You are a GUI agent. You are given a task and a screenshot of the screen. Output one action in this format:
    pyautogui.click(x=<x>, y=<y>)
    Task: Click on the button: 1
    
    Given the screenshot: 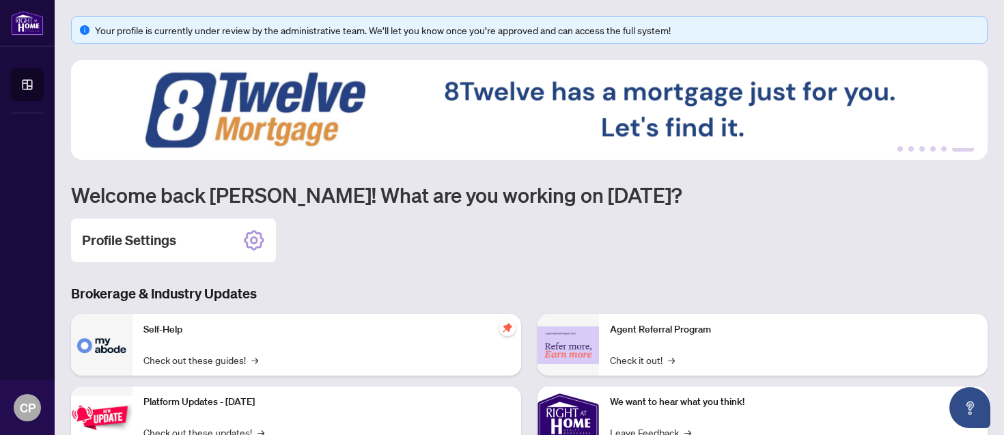 What is the action you would take?
    pyautogui.click(x=900, y=149)
    